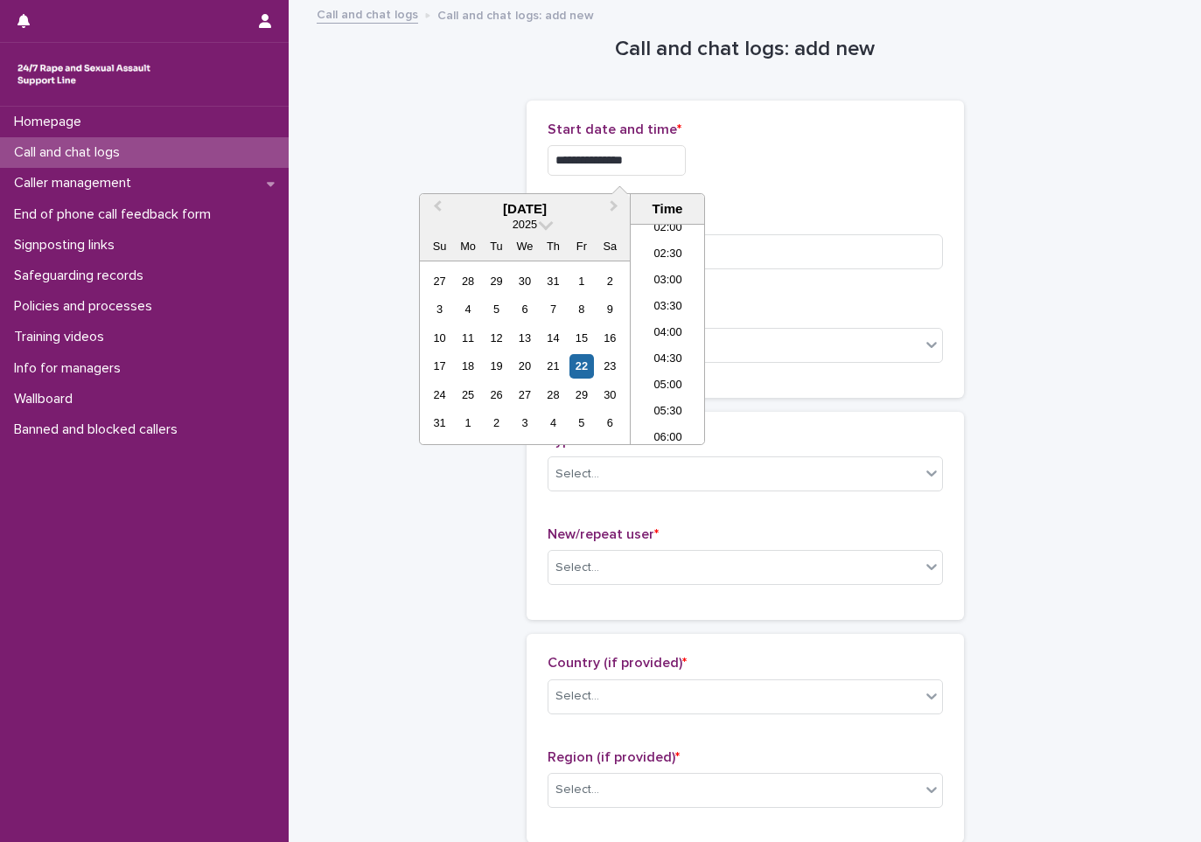 The width and height of the screenshot is (1201, 842). Describe the element at coordinates (467, 281) in the screenshot. I see `div: Choose Monday, July 28th, 2025` at that location.